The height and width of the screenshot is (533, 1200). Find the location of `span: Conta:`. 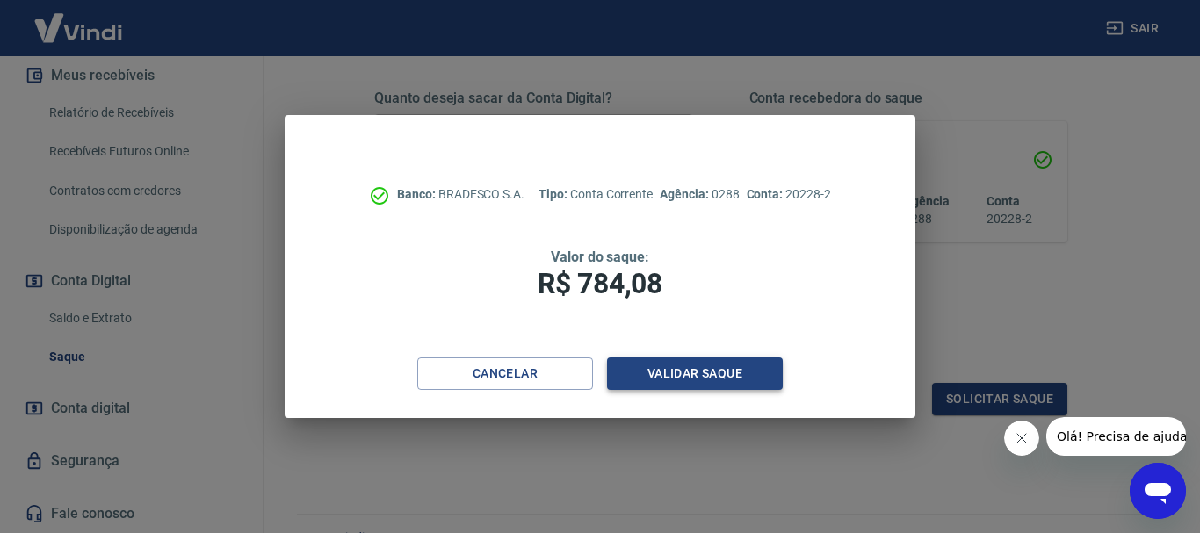

span: Conta: is located at coordinates (766, 194).